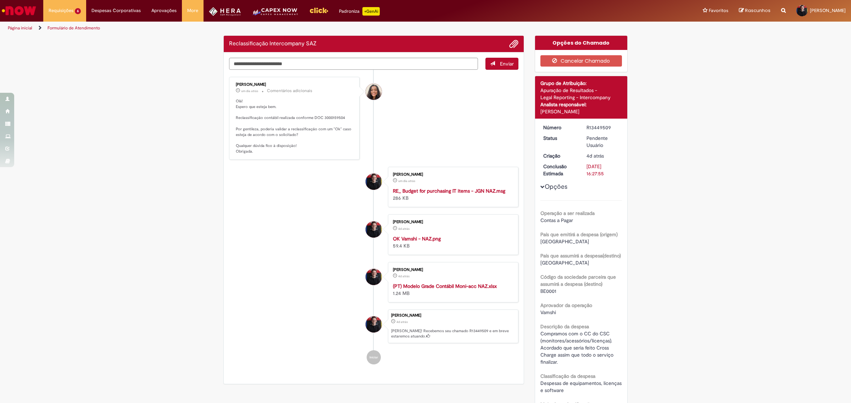 The image size is (851, 403). Describe the element at coordinates (603, 156) in the screenshot. I see `div: 26/08/2025 16:27:52` at that location.